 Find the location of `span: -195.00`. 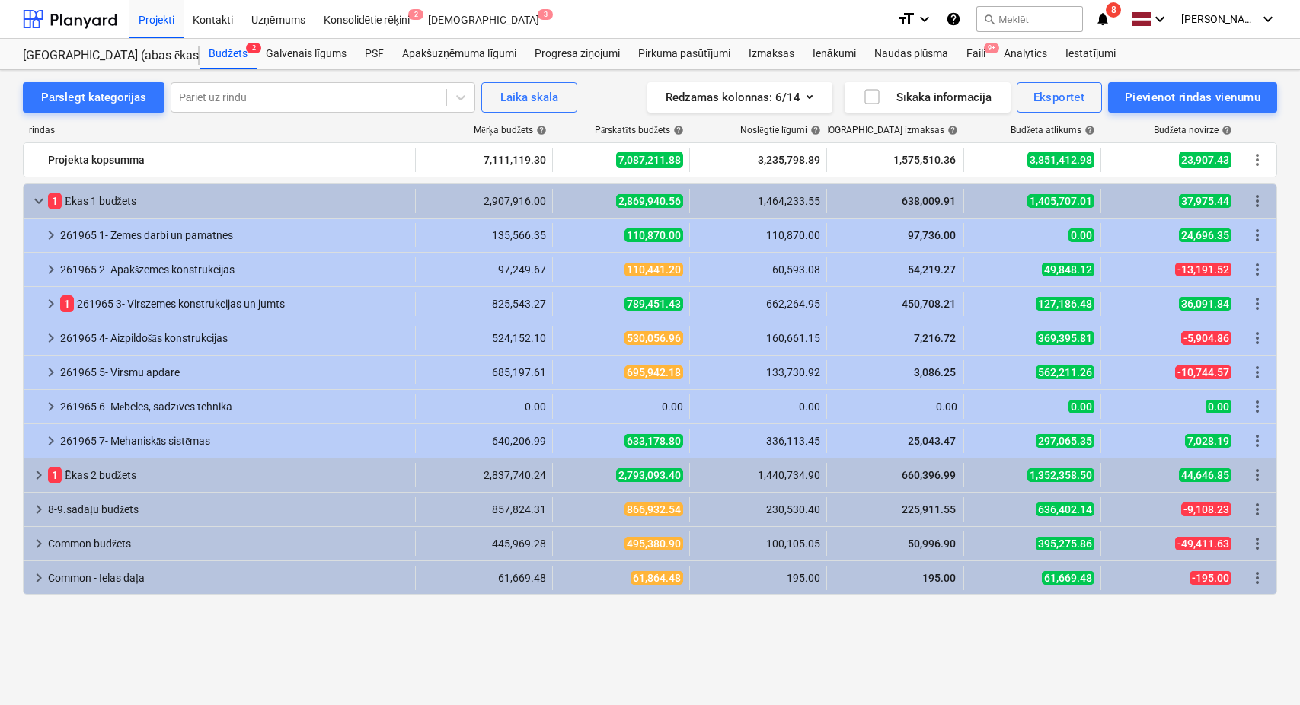

span: -195.00 is located at coordinates (1210, 578).